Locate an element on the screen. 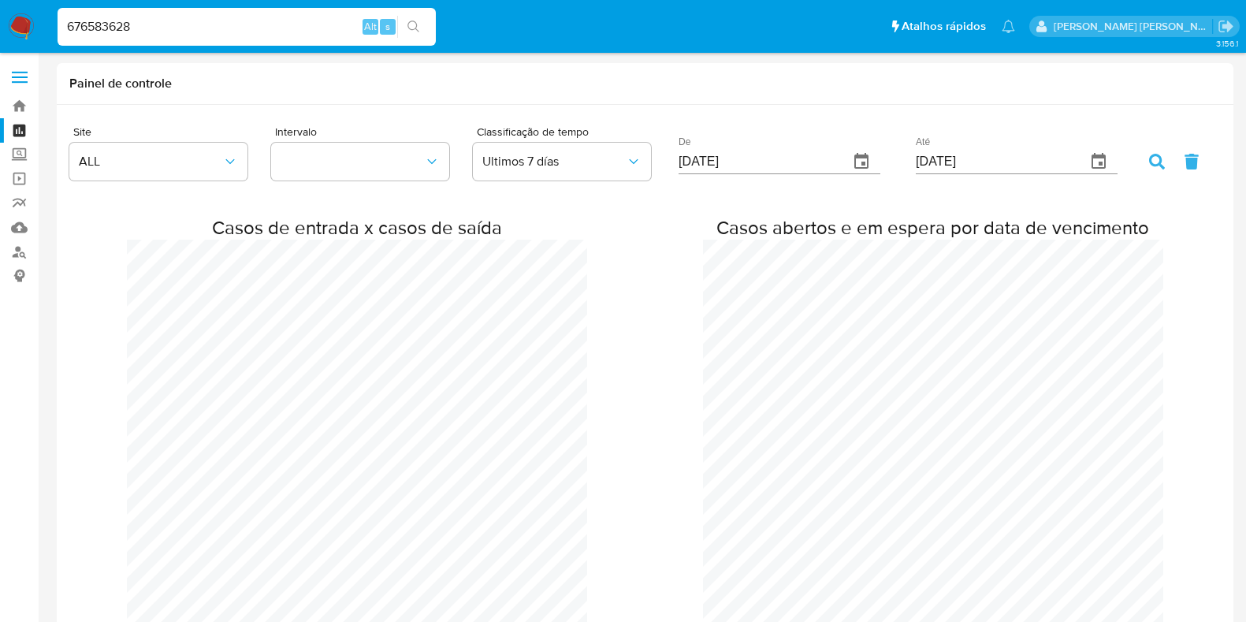 The image size is (1246, 622). span: Site is located at coordinates (174, 132).